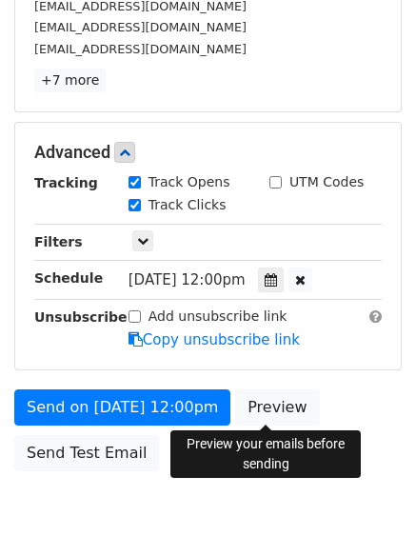  Describe the element at coordinates (277, 408) in the screenshot. I see `a: Preview` at that location.